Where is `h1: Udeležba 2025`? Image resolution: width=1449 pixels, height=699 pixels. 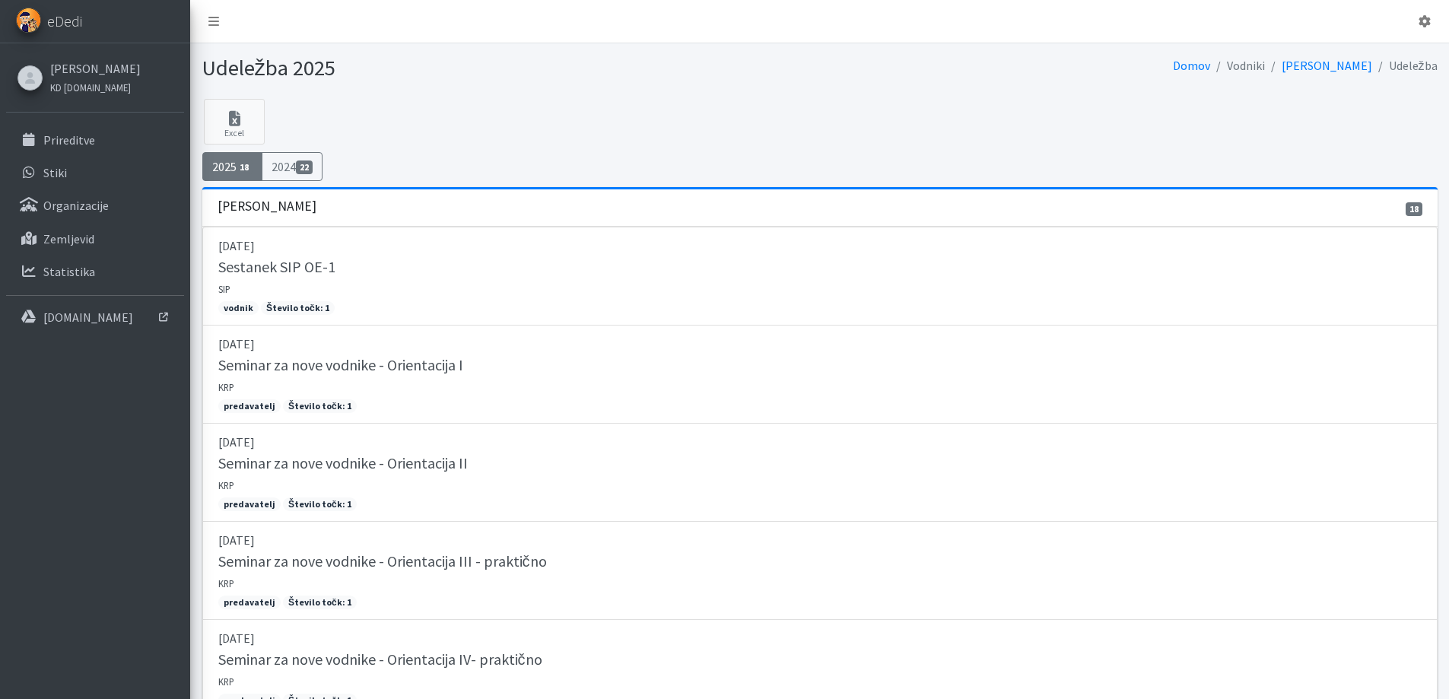 h1: Udeležba 2025 is located at coordinates (508, 68).